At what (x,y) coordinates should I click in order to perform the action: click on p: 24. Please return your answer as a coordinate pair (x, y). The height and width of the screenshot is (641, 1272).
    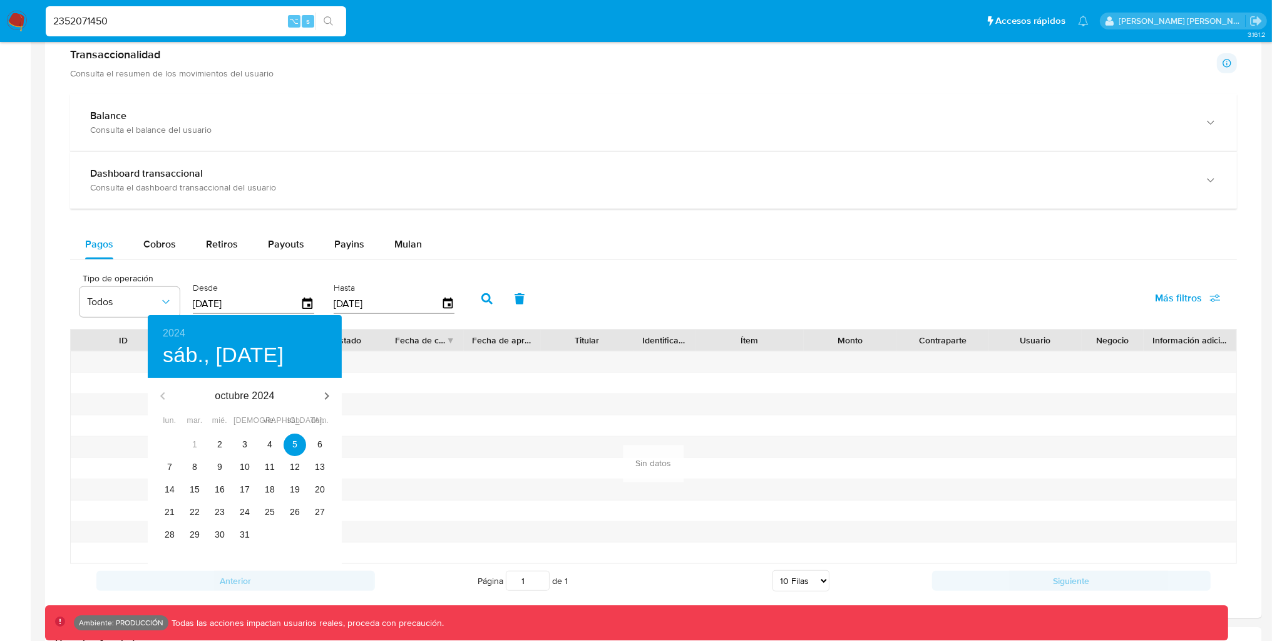
    Looking at the image, I should click on (245, 512).